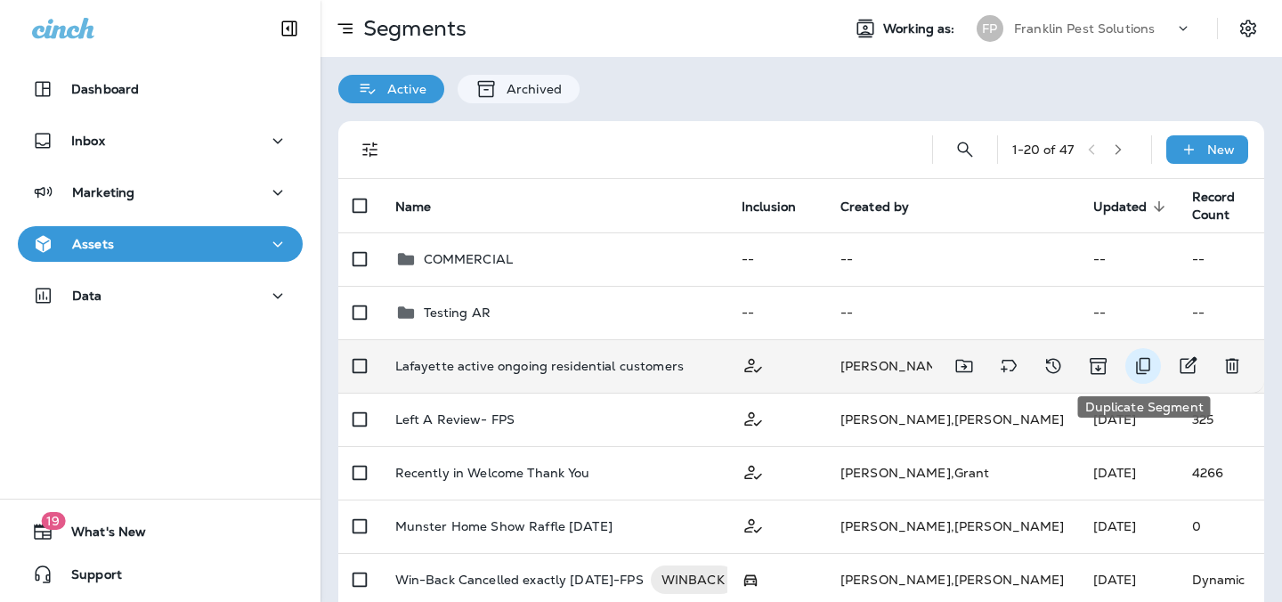  Describe the element at coordinates (965, 150) in the screenshot. I see `button: Search Segments` at that location.